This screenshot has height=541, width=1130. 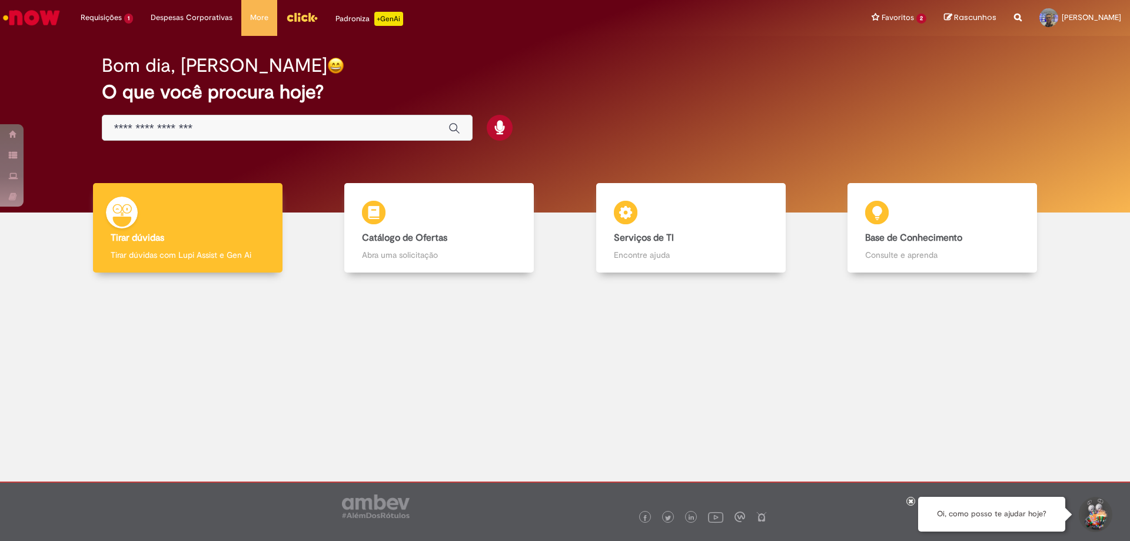 I want to click on span: 1, so click(x=128, y=18).